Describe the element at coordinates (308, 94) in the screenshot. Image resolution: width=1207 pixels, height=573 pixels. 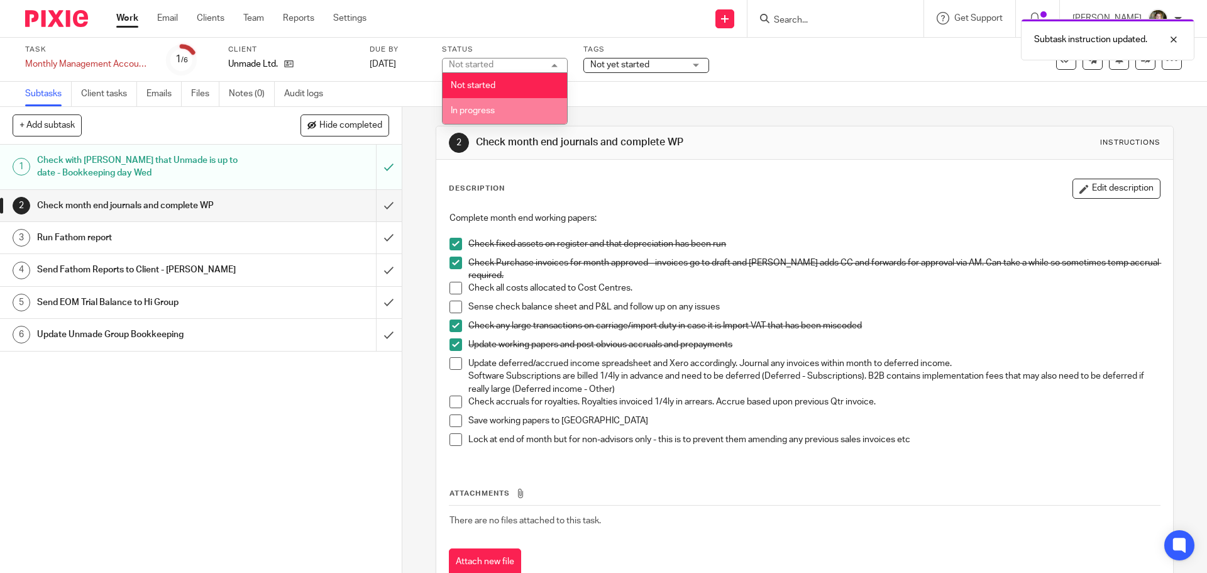
I see `a: Audit logs` at that location.